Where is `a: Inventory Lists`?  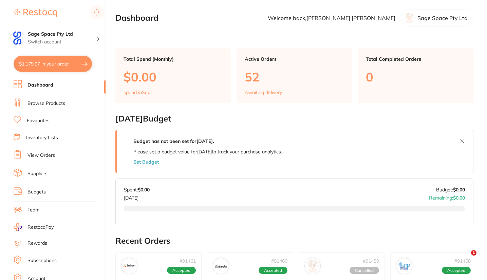
a: Inventory Lists is located at coordinates (42, 138).